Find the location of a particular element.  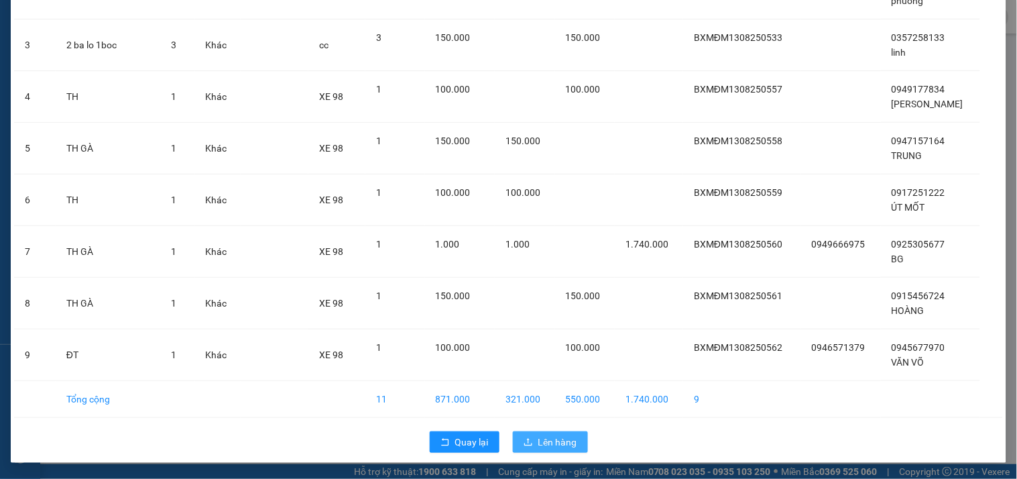

span: 0915456724 is located at coordinates (919, 296).